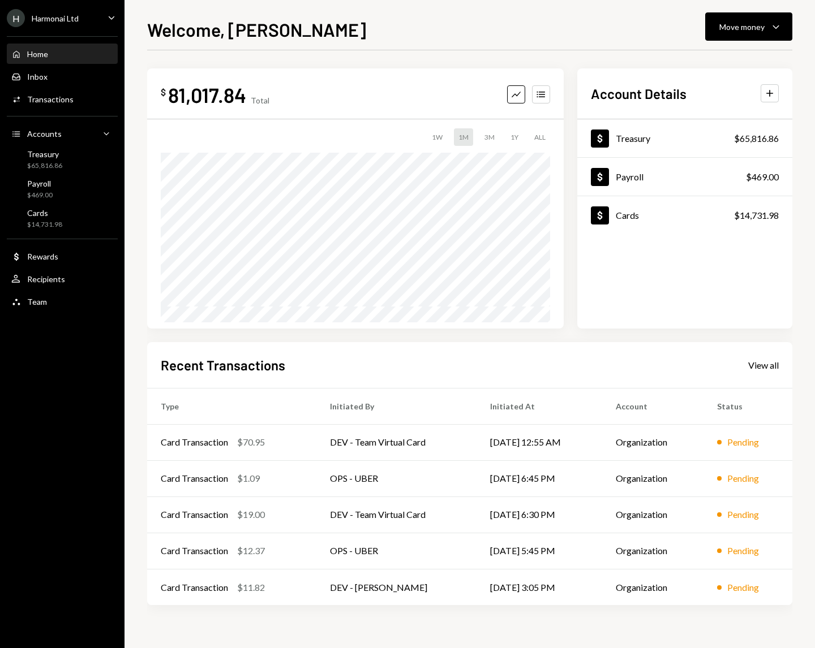  What do you see at coordinates (62, 76) in the screenshot?
I see `a: Inbox` at bounding box center [62, 76].